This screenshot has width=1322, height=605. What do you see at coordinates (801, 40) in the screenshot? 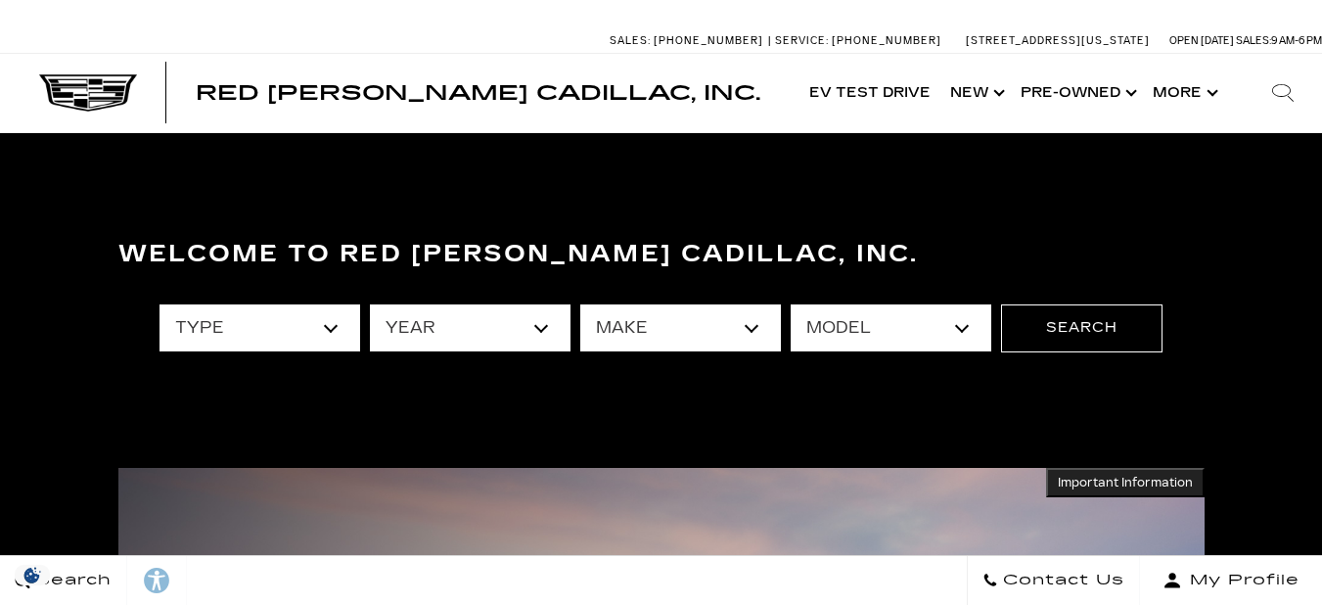
I see `span: Service:` at bounding box center [801, 40].